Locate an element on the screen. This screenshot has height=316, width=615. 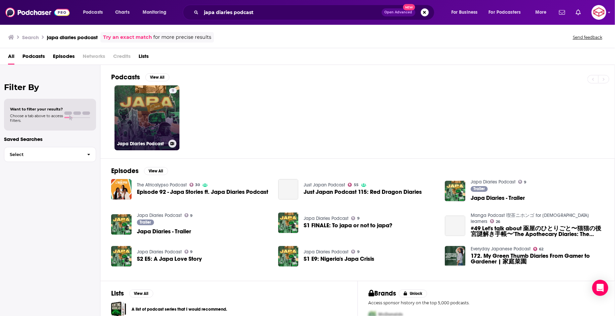
span: 26 is located at coordinates (498, 222).